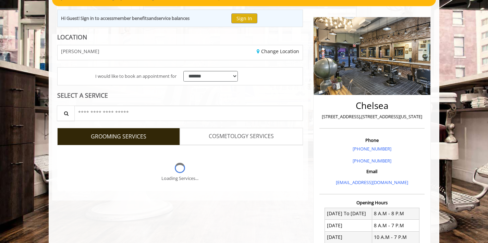 This screenshot has width=488, height=243. What do you see at coordinates (395, 237) in the screenshot?
I see `td: 10 A.M - 7 P.M` at bounding box center [395, 237].